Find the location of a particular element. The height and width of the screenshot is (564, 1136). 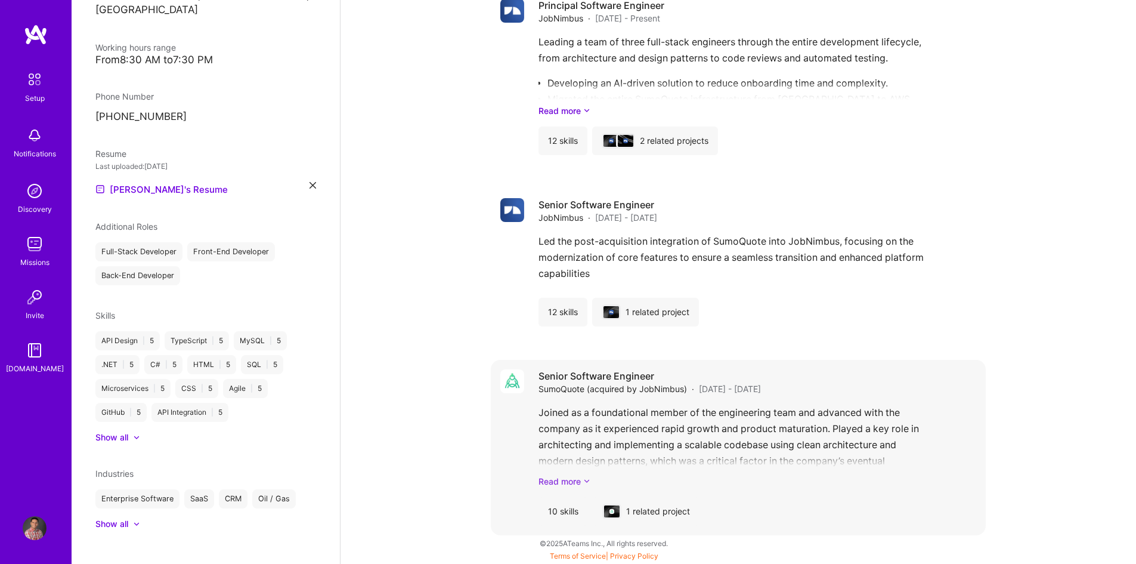

img: bell is located at coordinates (35, 135).